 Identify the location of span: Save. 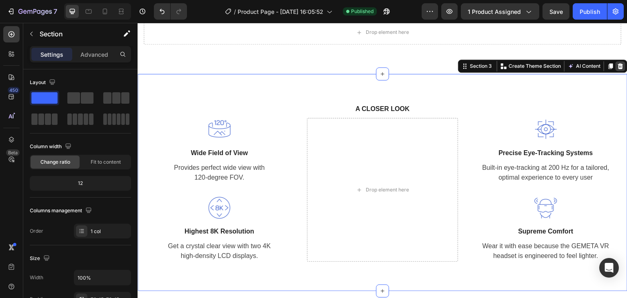
(556, 11).